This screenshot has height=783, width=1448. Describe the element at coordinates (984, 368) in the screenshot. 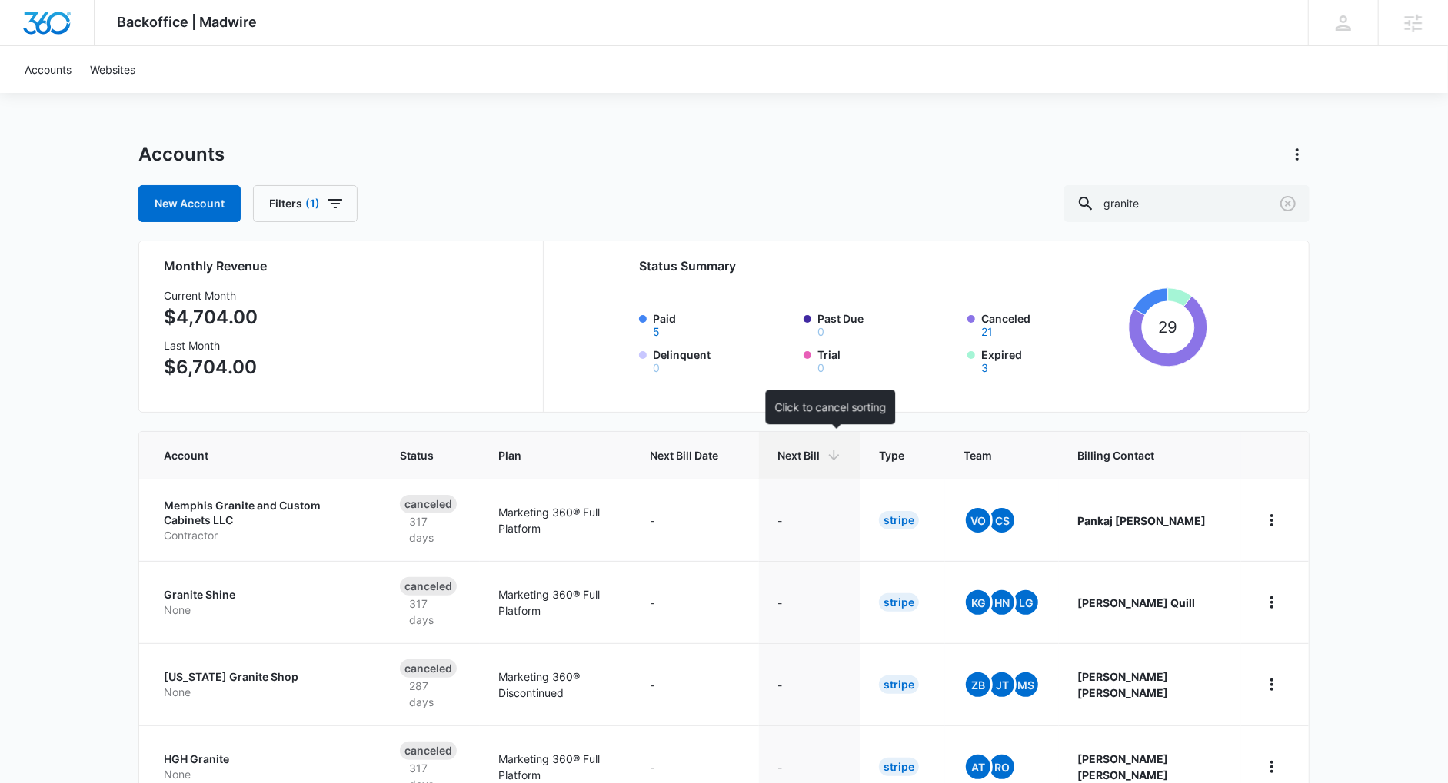

I see `button: Expired` at that location.